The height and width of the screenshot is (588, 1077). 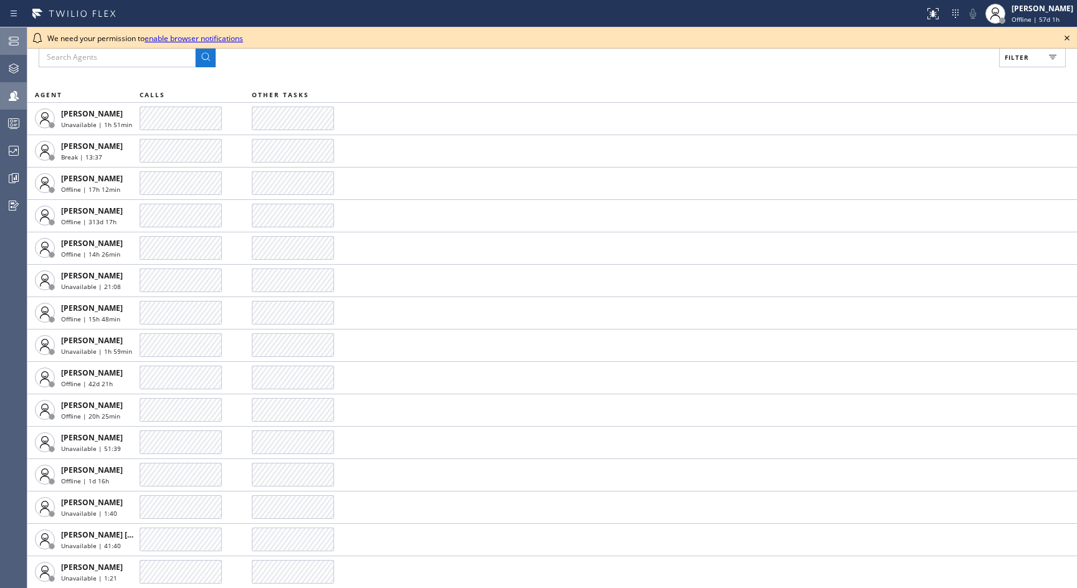 I want to click on button: Filter, so click(x=1032, y=57).